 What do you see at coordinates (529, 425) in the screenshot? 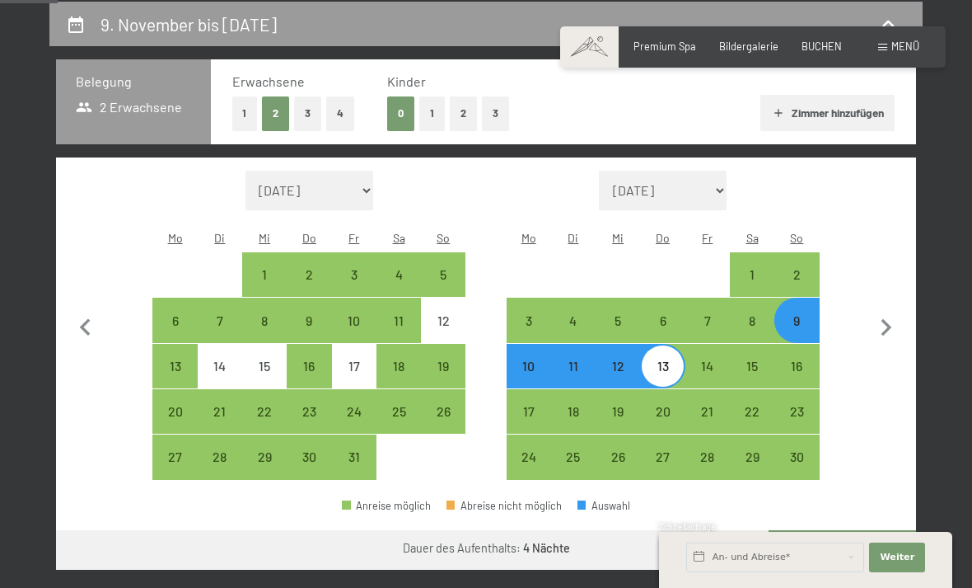
I see `div: 17` at bounding box center [529, 425].